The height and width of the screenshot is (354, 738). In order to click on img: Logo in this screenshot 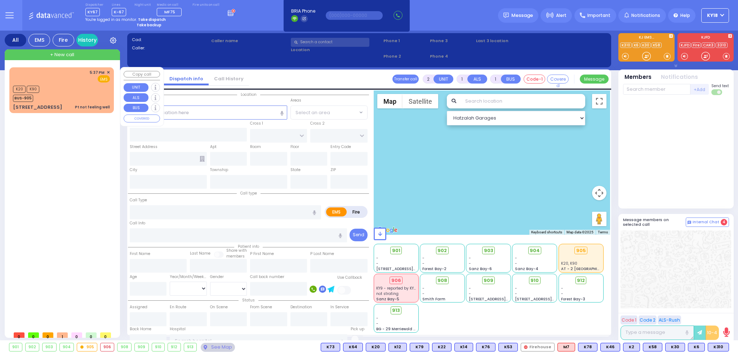, I will do `click(52, 15)`.